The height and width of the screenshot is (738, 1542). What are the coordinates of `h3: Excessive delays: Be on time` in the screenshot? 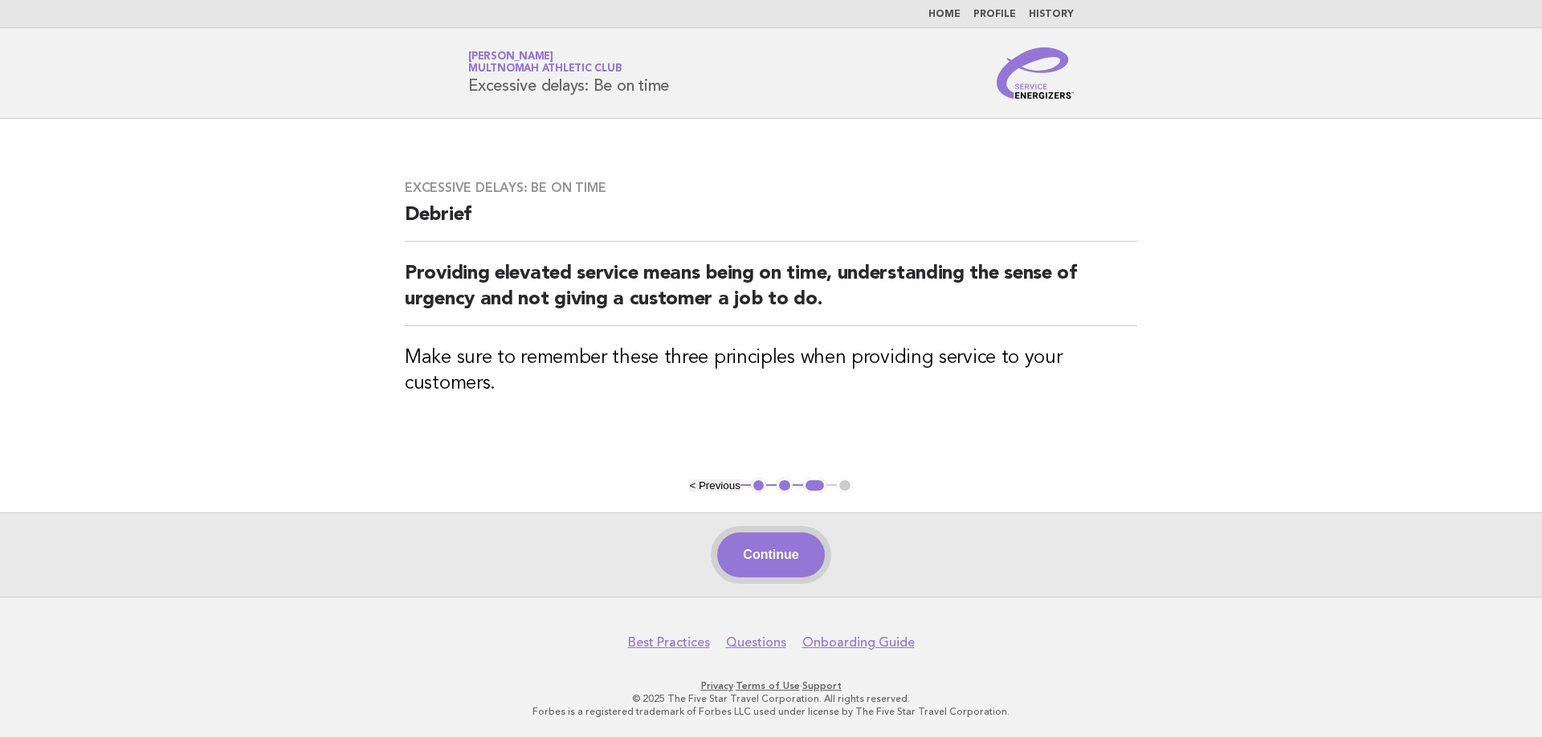 It's located at (771, 188).